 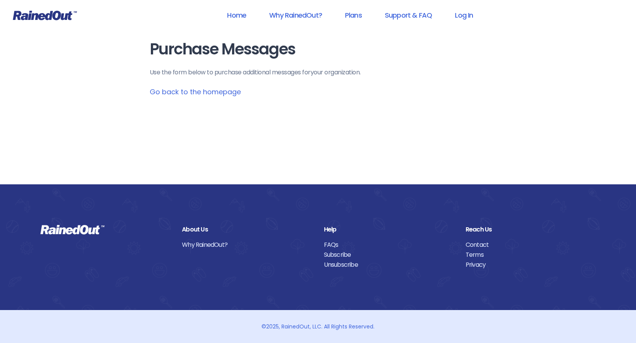 What do you see at coordinates (318, 49) in the screenshot?
I see `h1: Purchase Messages` at bounding box center [318, 49].